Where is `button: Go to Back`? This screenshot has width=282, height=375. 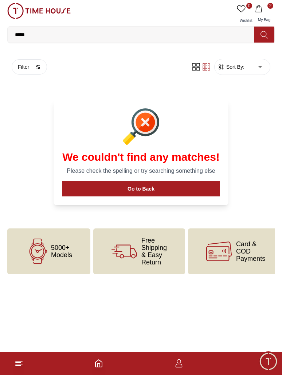
button: Go to Back is located at coordinates (141, 189).